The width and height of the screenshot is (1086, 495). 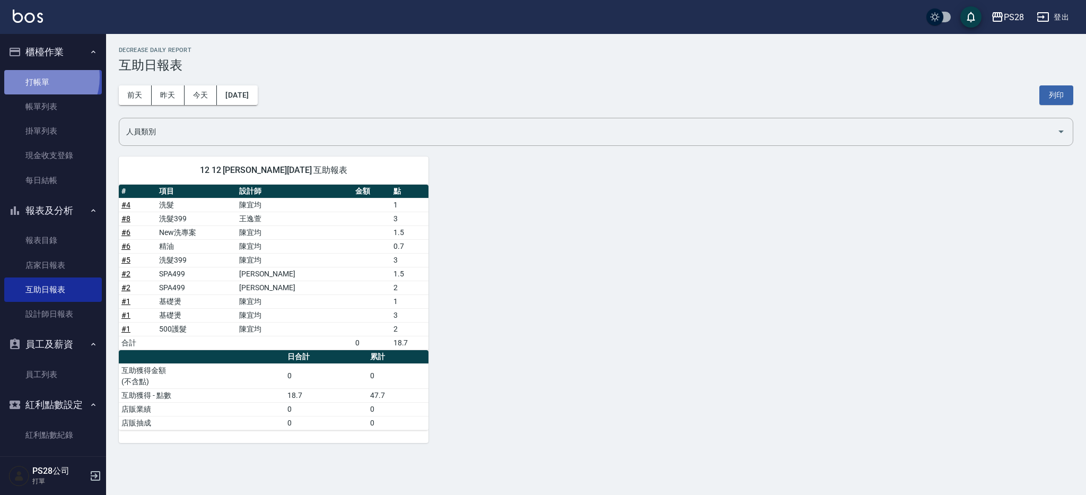 I want to click on a: 紅利點數紀錄, so click(x=53, y=435).